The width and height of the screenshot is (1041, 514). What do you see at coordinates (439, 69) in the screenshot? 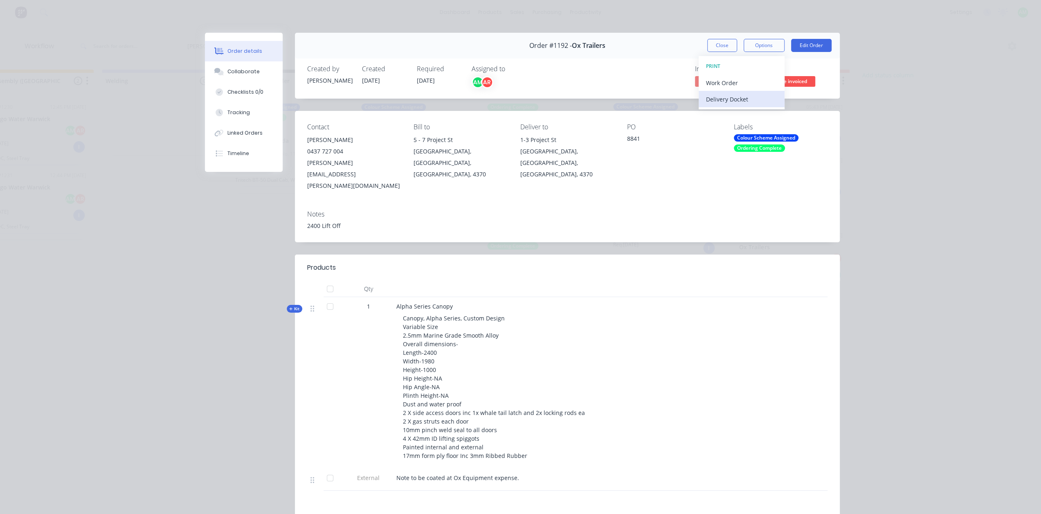
I see `div: Required` at bounding box center [439, 69].